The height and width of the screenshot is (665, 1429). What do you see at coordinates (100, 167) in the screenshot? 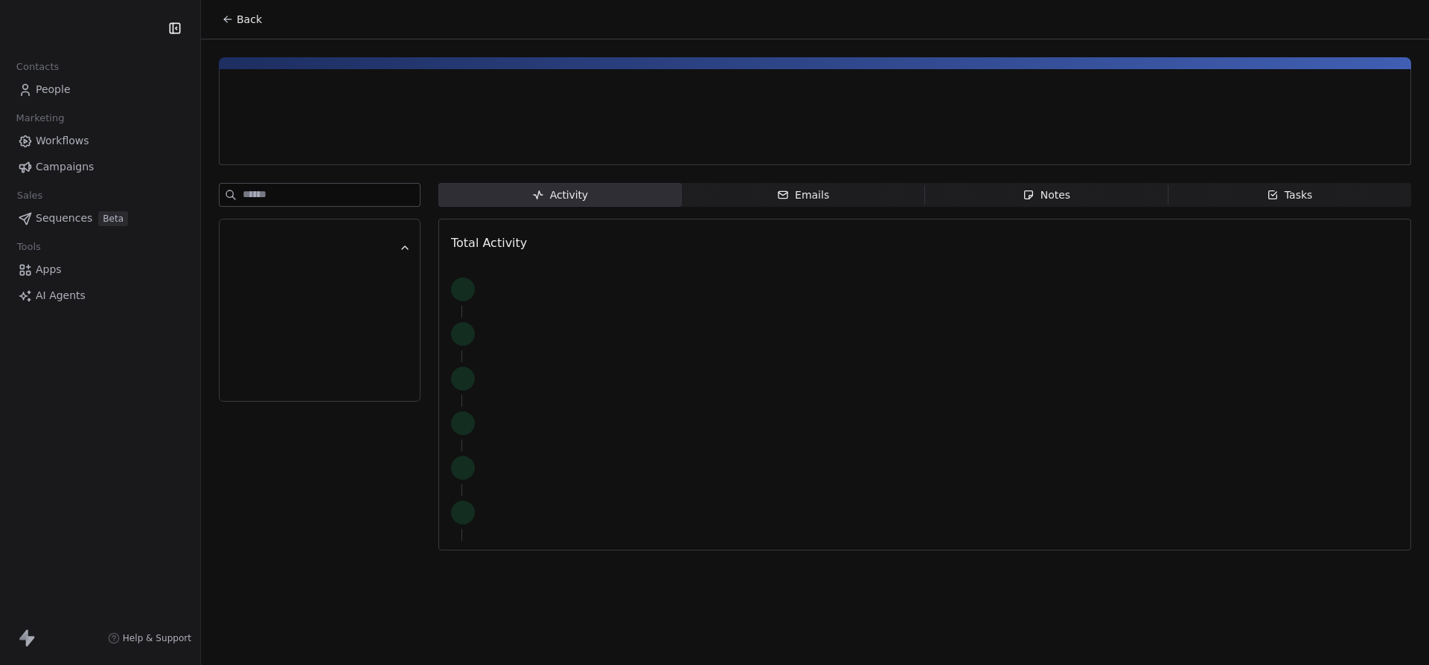
I see `a: Campaigns` at bounding box center [100, 167].